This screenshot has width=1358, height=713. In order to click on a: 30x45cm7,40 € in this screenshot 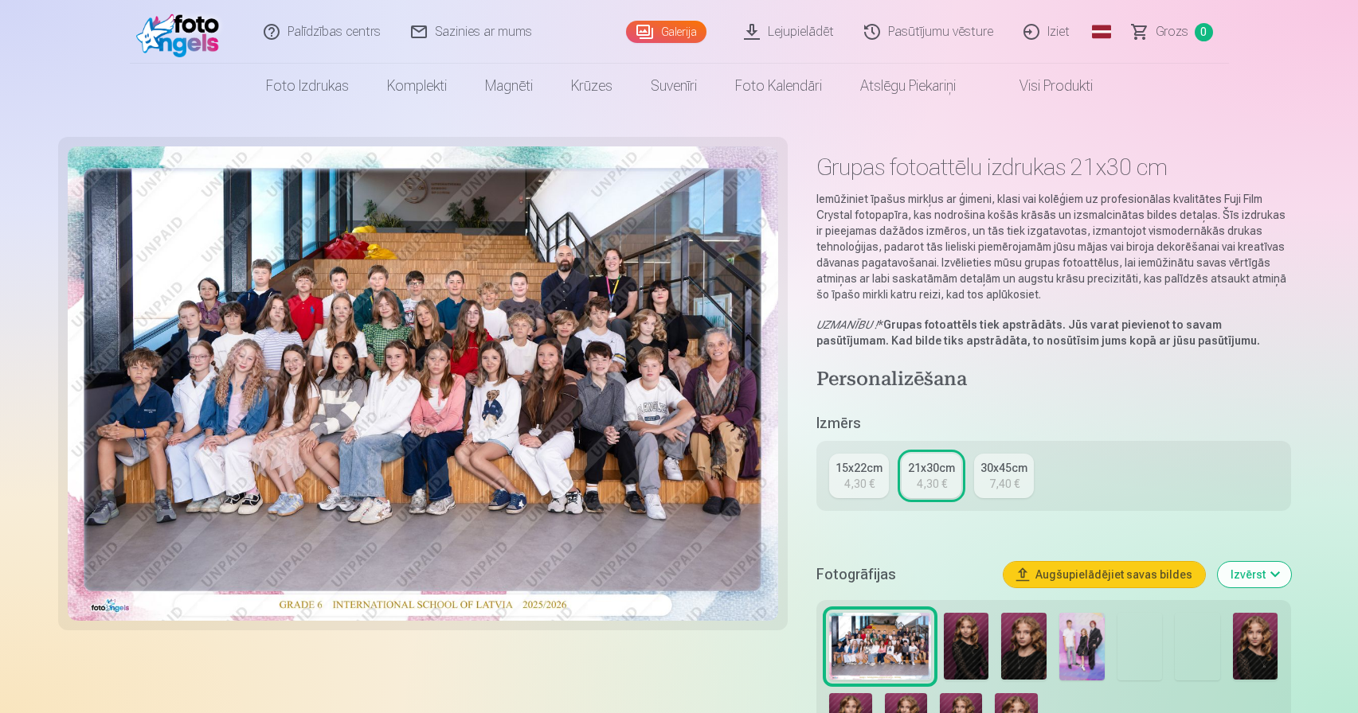, I will do `click(1003, 476)`.